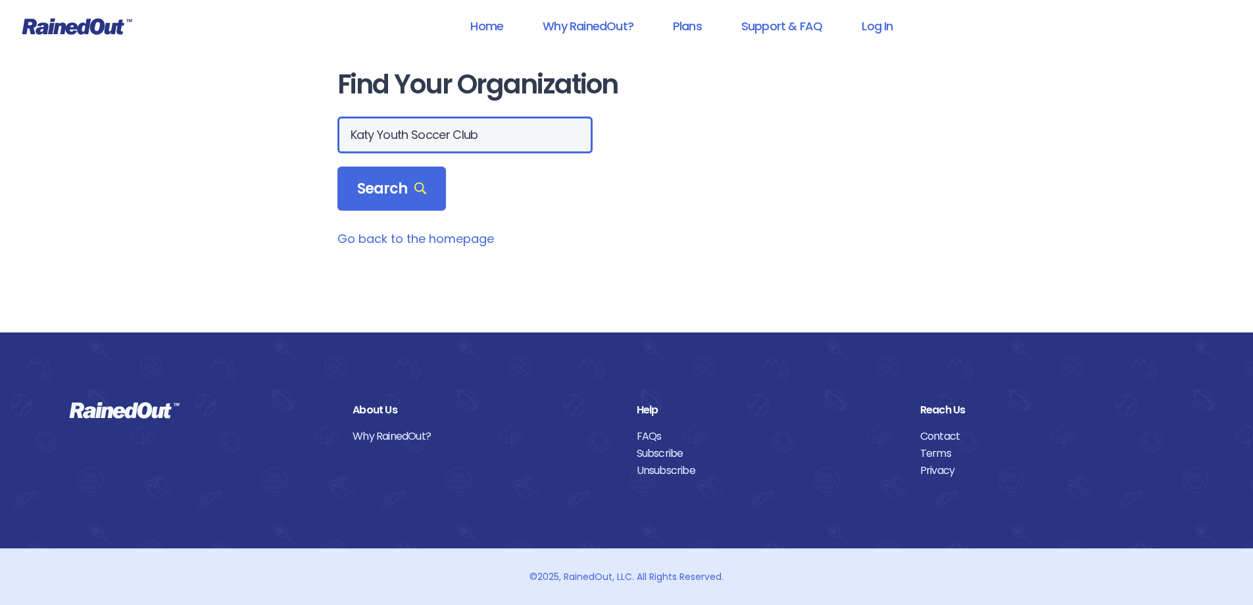 The image size is (1253, 605). Describe the element at coordinates (1052, 453) in the screenshot. I see `a: Terms` at that location.